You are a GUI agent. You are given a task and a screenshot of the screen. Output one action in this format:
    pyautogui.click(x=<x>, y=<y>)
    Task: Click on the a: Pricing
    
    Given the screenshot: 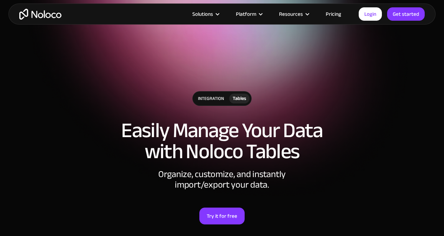 What is the action you would take?
    pyautogui.click(x=333, y=14)
    